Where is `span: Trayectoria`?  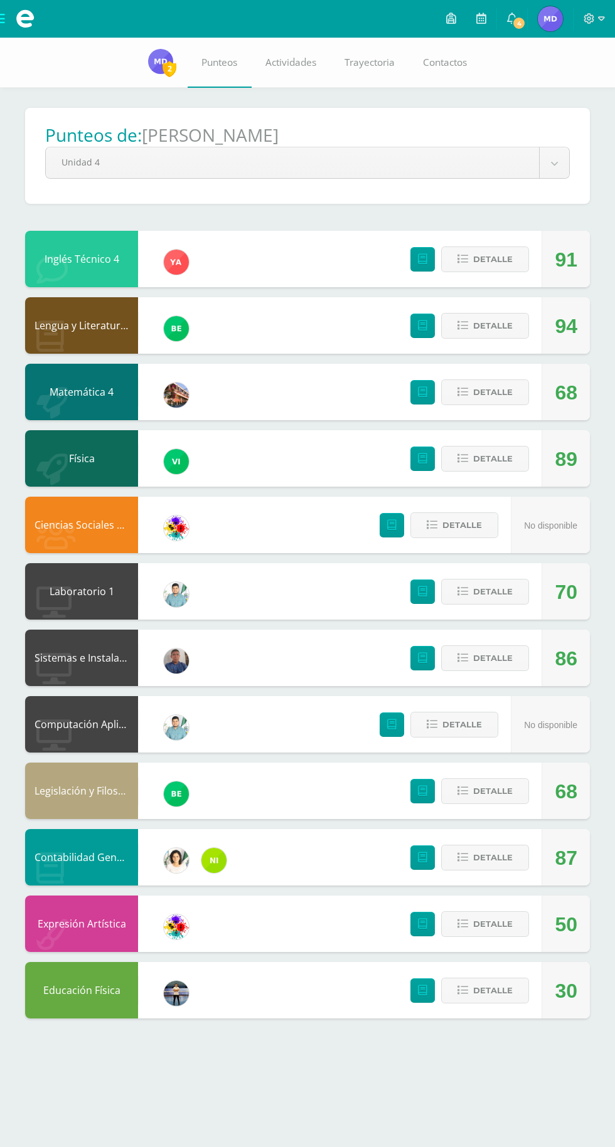
span: Trayectoria is located at coordinates (370, 62).